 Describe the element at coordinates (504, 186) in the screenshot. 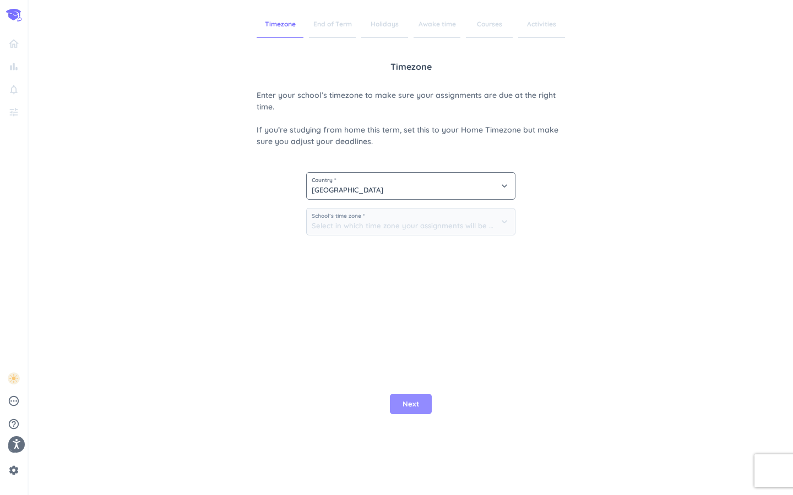

I see `i: keyboard_arrow_down` at that location.